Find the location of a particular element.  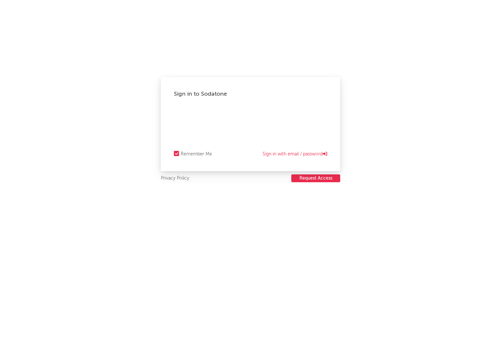

a: Request Access is located at coordinates (316, 178).